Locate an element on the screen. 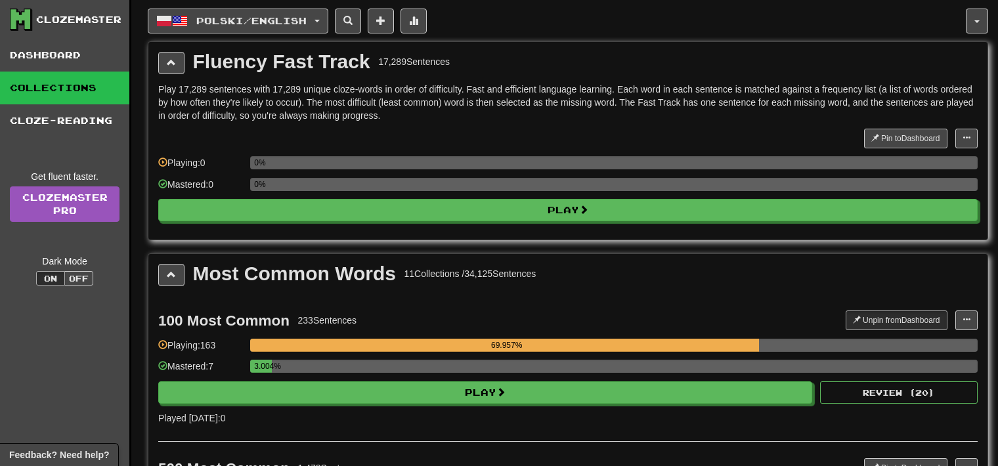 The image size is (998, 466). div: 100 Most Common is located at coordinates (224, 320).